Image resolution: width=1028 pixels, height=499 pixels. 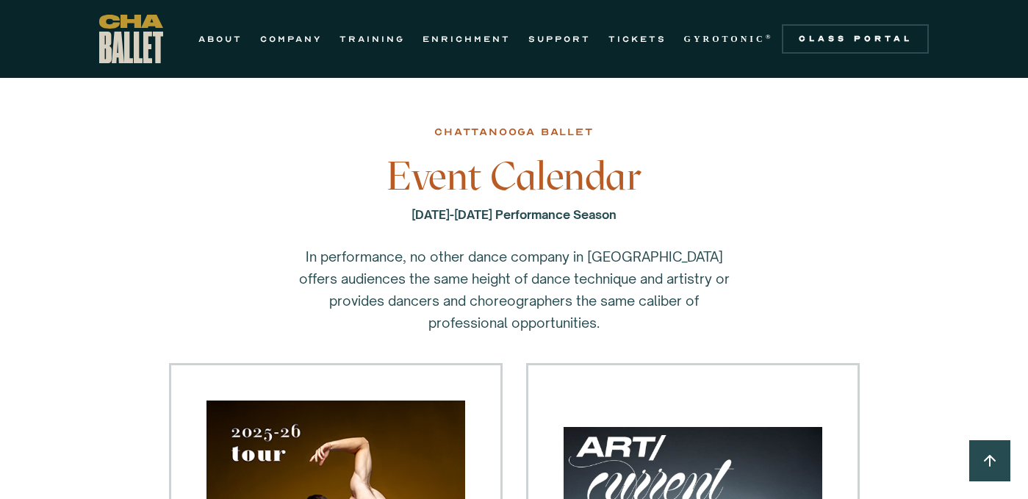 What do you see at coordinates (856, 39) in the screenshot?
I see `a: Class Portal` at bounding box center [856, 39].